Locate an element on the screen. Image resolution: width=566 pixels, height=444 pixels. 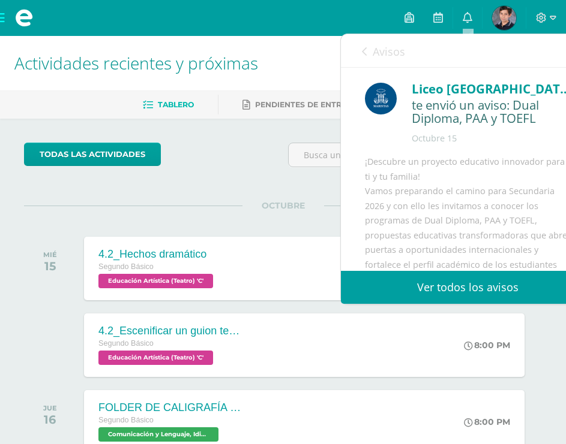
div: MIÉ is located at coordinates (50, 255).